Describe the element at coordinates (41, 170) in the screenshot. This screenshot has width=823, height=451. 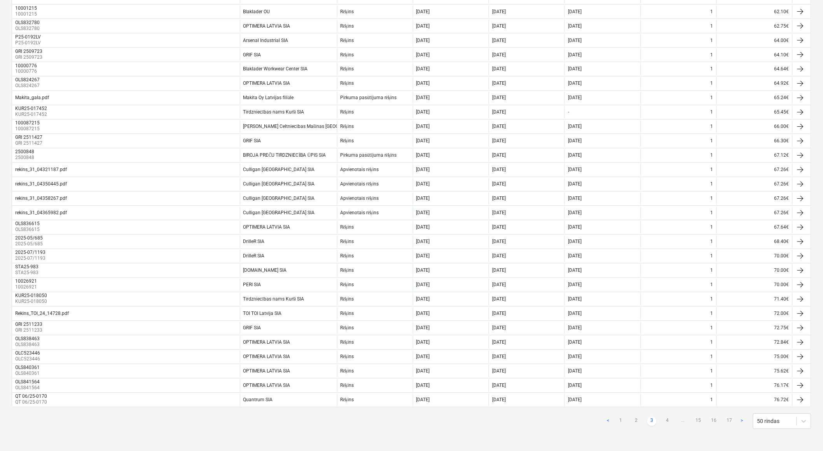
I see `div: rekins_31_04321187.pdf` at that location.